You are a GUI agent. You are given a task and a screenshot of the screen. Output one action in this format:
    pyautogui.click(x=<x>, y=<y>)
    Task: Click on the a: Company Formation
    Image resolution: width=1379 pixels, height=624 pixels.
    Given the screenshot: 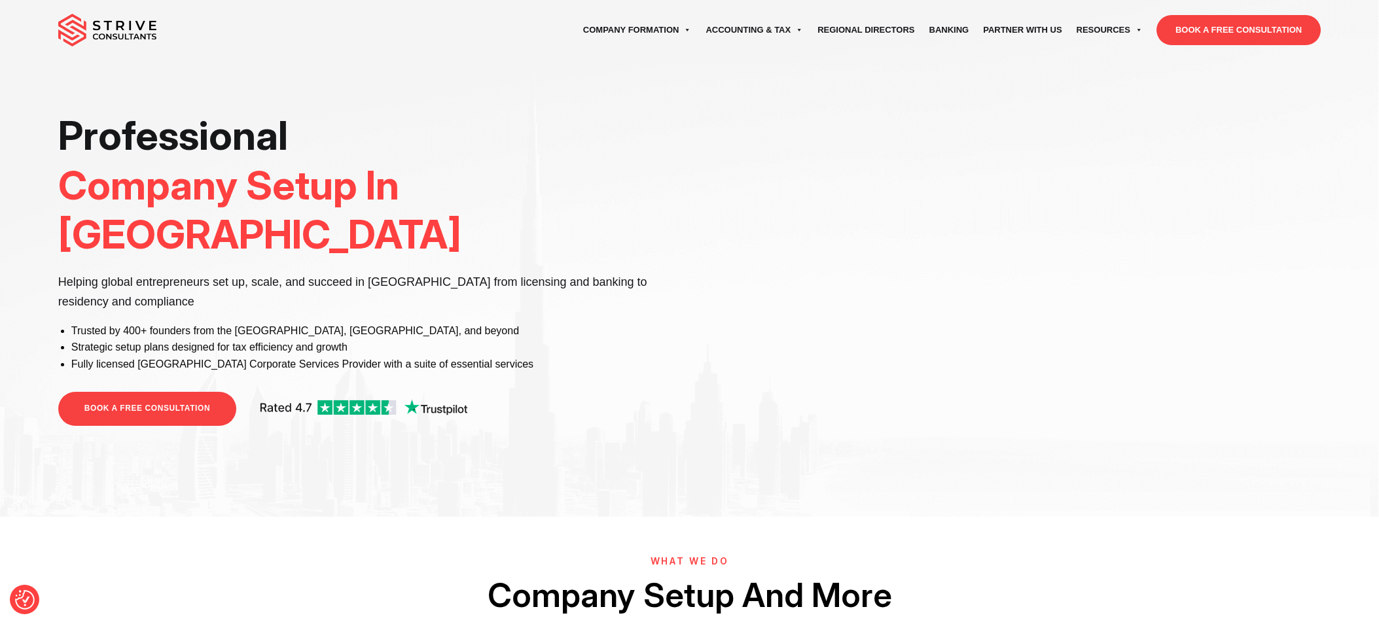 What is the action you would take?
    pyautogui.click(x=637, y=30)
    